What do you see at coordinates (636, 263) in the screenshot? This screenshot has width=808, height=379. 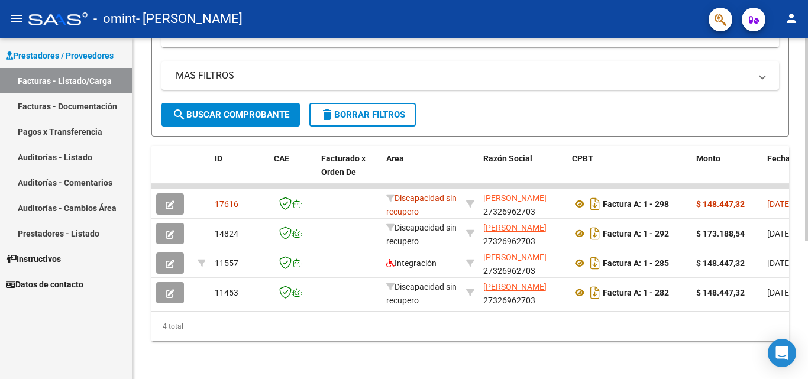 I see `strong: Factura A: 1 - 285` at bounding box center [636, 263].